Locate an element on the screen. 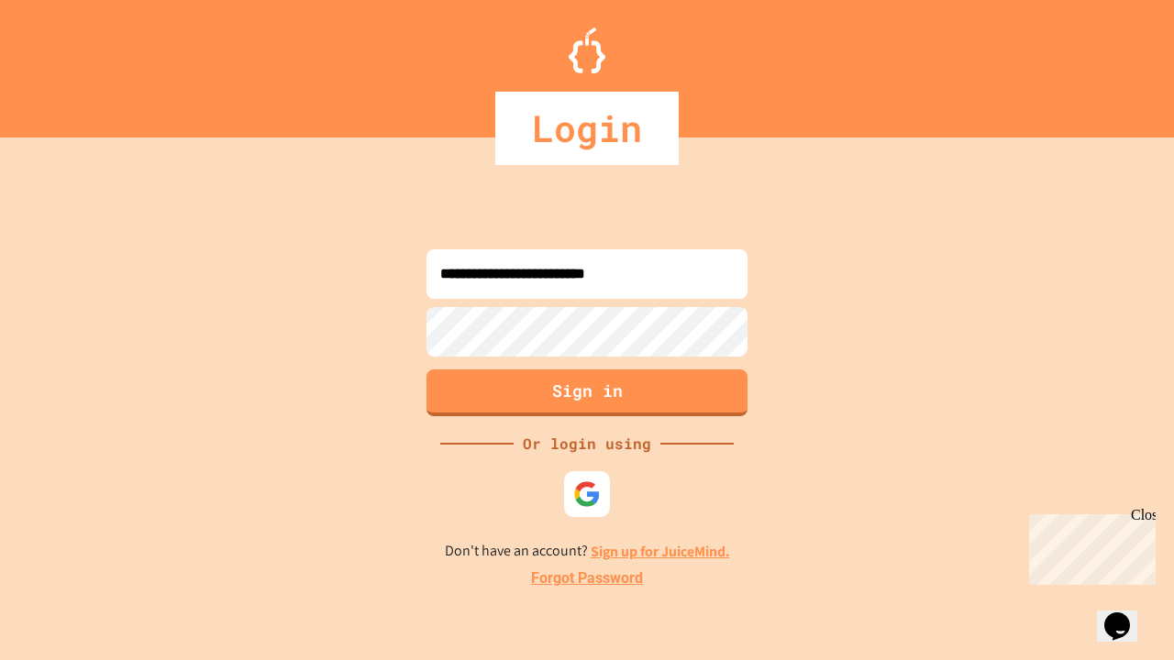 The height and width of the screenshot is (660, 1174). div: Login is located at coordinates (587, 128).